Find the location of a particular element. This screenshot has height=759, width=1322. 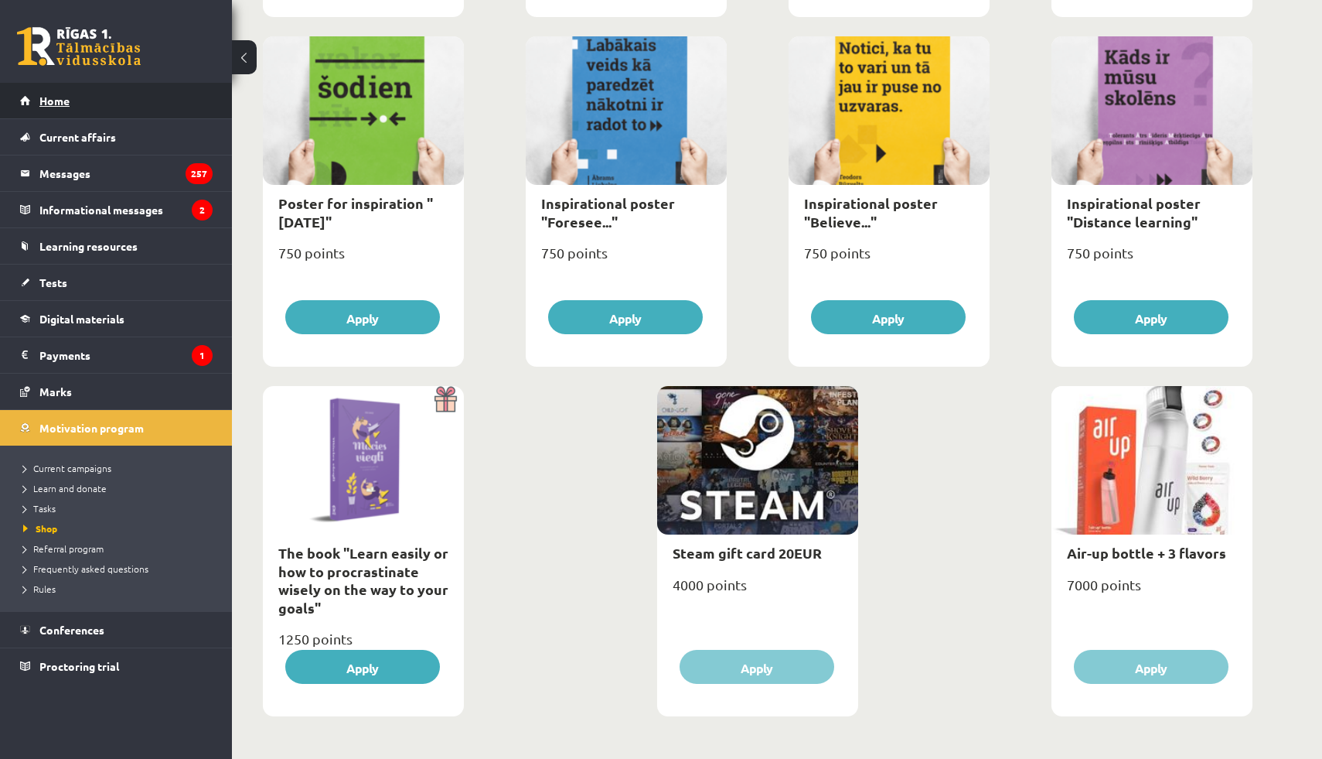

font: Current affairs is located at coordinates (77, 137).